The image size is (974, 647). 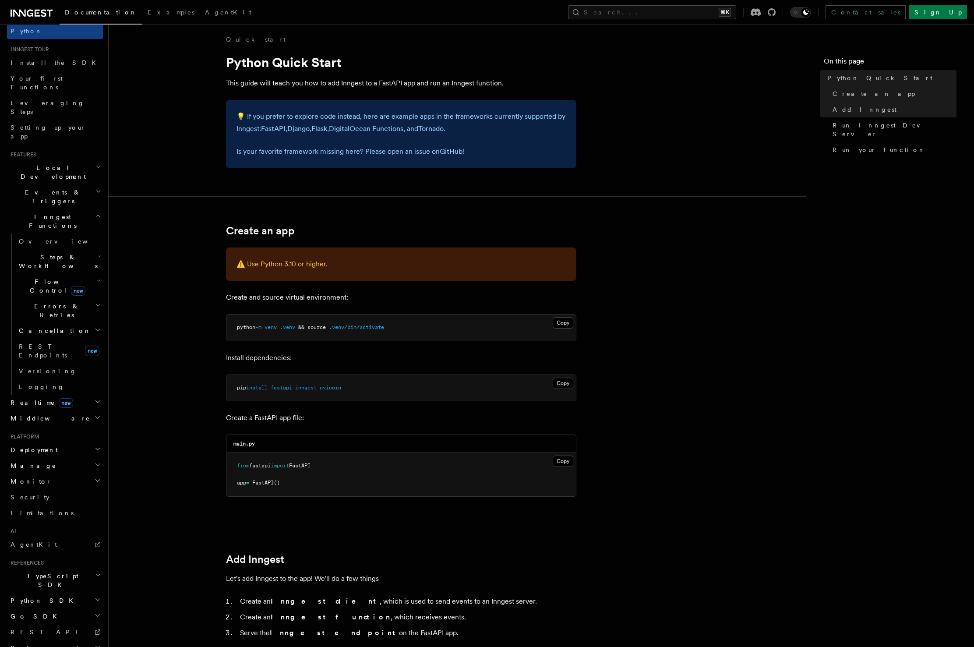 What do you see at coordinates (55, 314) in the screenshot?
I see `div: Inngest Functions` at bounding box center [55, 314].